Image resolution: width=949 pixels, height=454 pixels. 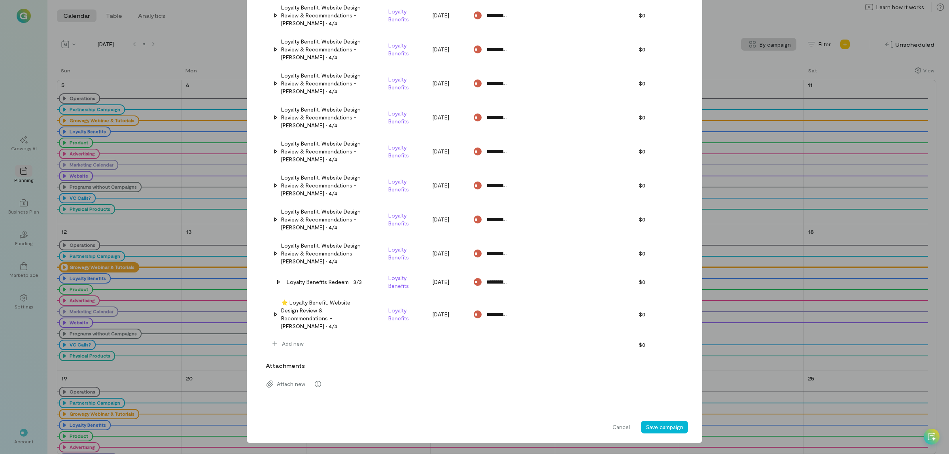 What do you see at coordinates (292, 343) in the screenshot?
I see `span: Add new` at bounding box center [292, 343].